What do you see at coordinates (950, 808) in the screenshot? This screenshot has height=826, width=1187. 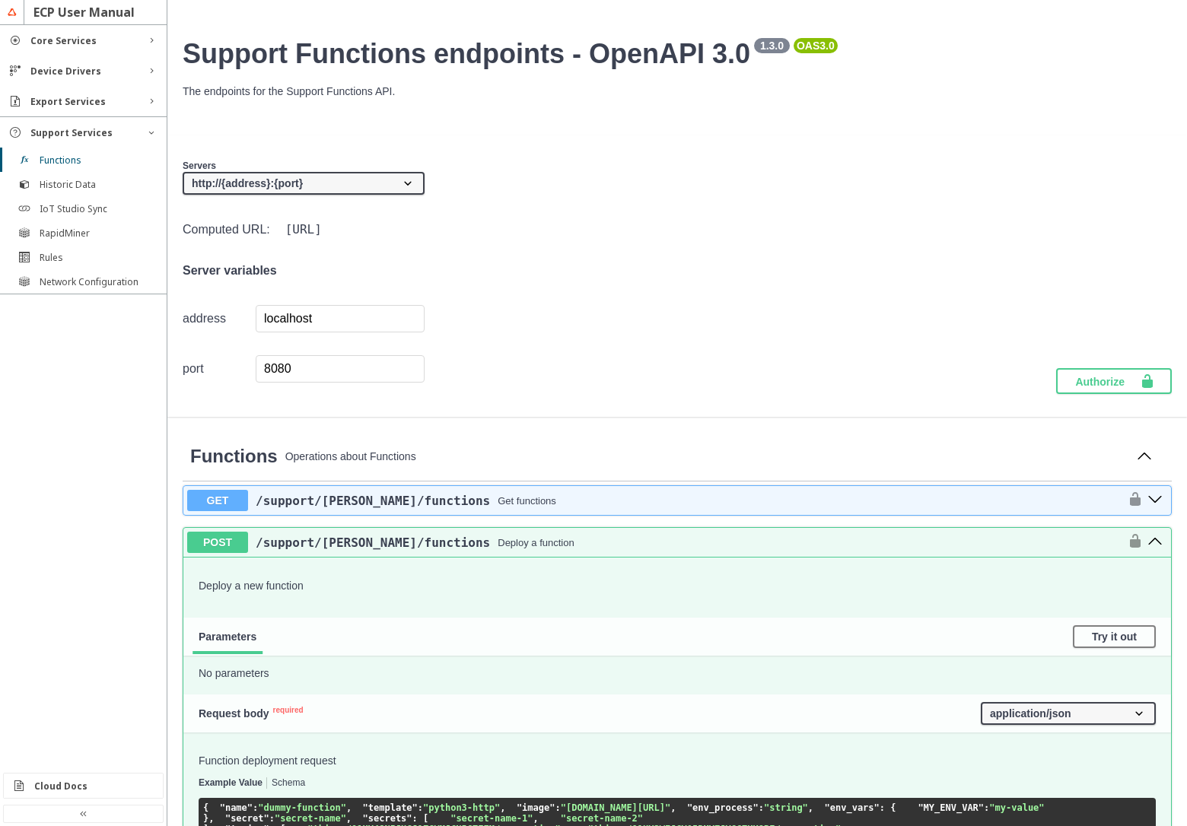 I see `span: "MY_ENV_VAR"` at bounding box center [950, 808].